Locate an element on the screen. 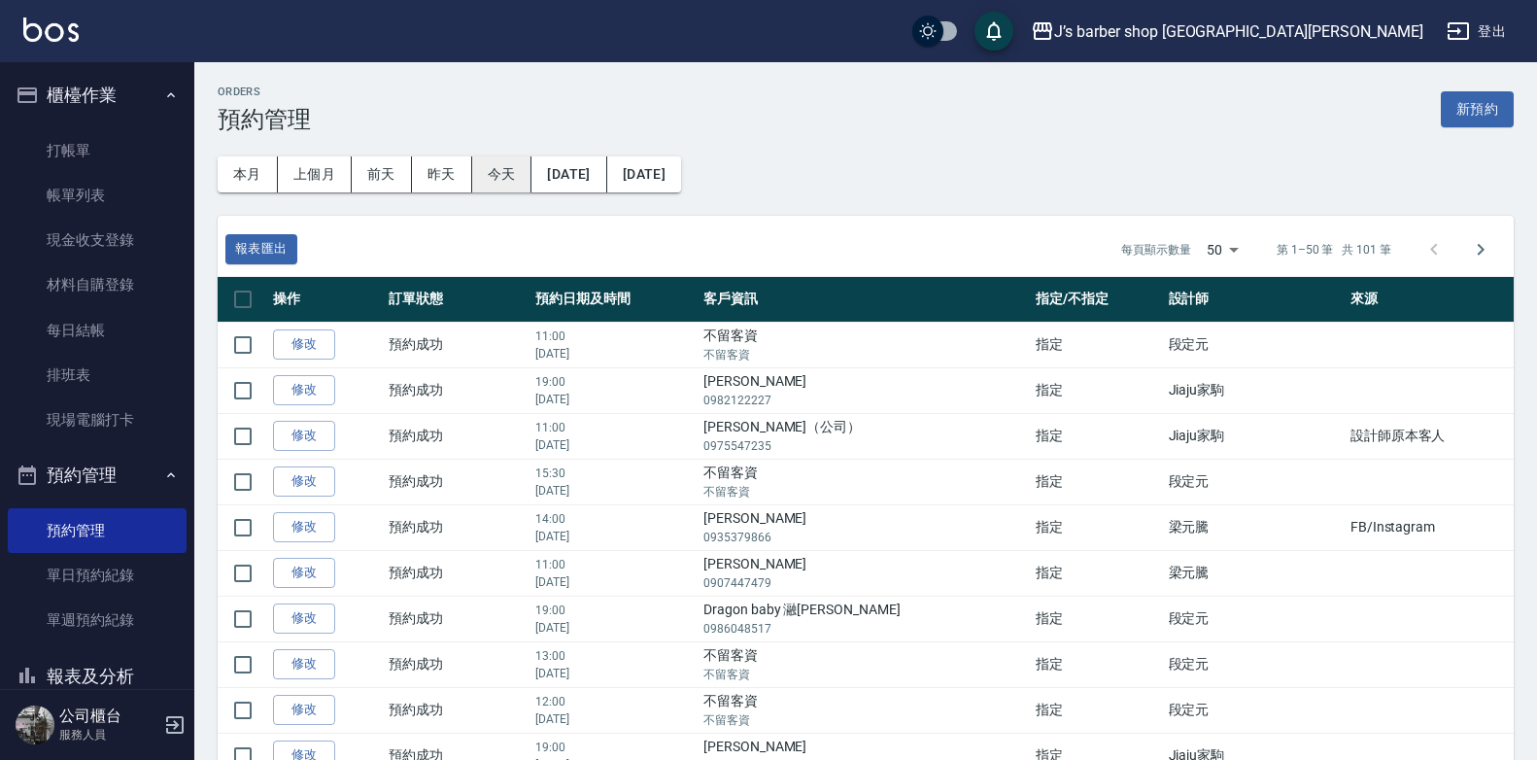  button: 今天 is located at coordinates (502, 174).